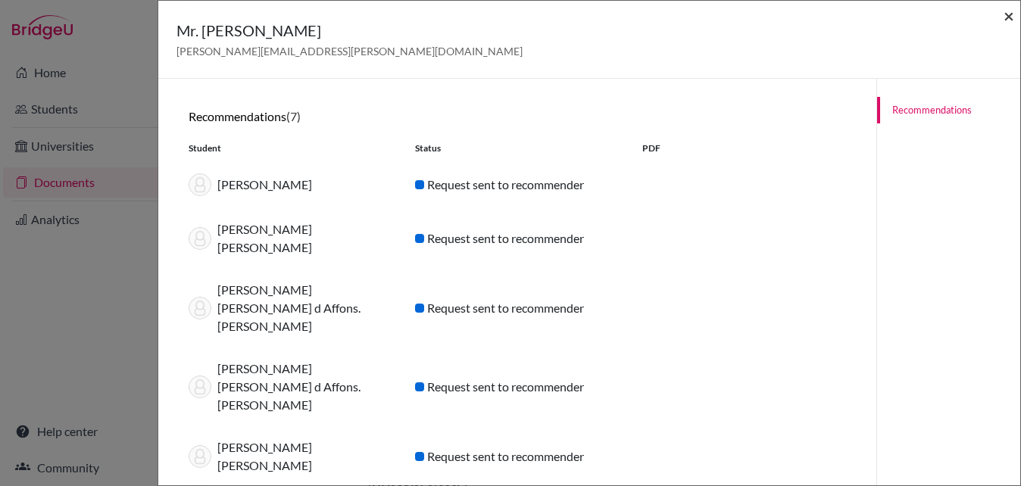 The image size is (1021, 486). Describe the element at coordinates (290, 148) in the screenshot. I see `div: Student` at that location.